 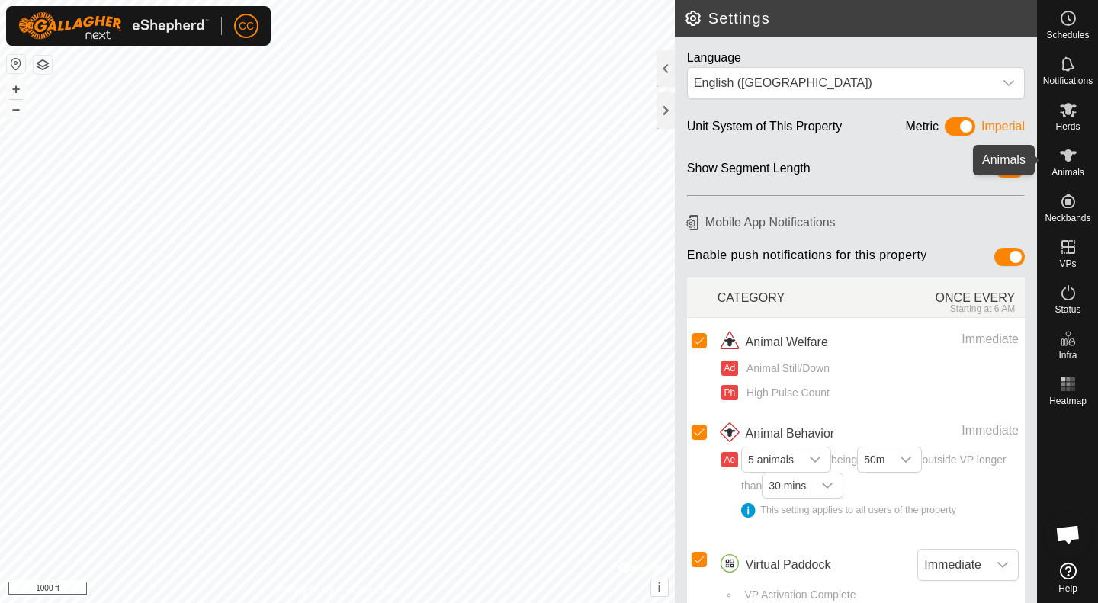 I want to click on span: Virtual Paddock, so click(x=788, y=565).